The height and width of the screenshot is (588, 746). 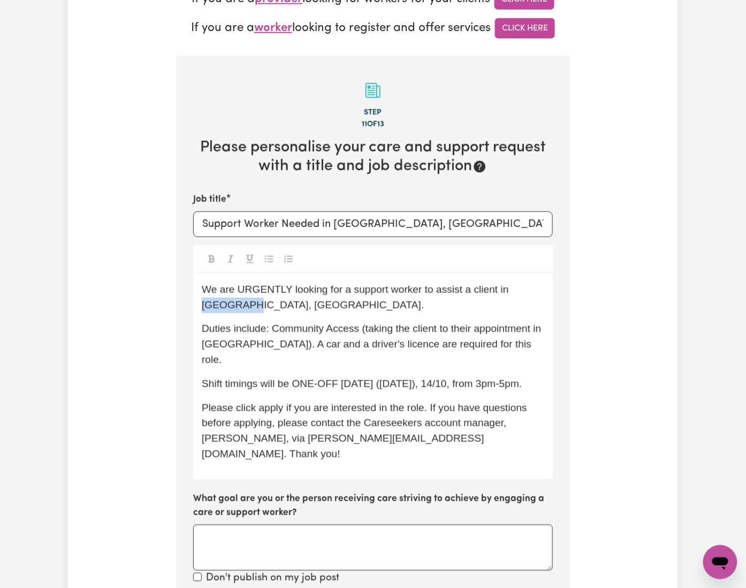 What do you see at coordinates (366, 430) in the screenshot?
I see `span: Please click apply if you are interested in the role. If you have questions before applying, plea...` at bounding box center [366, 430].